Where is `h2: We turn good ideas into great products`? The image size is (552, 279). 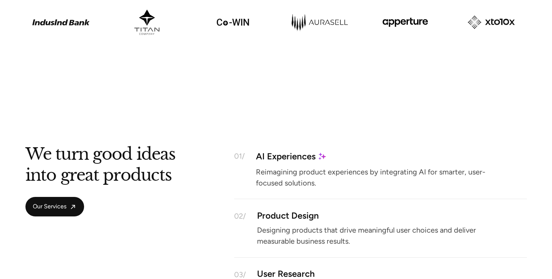
h2: We turn good ideas into great products is located at coordinates (100, 167).